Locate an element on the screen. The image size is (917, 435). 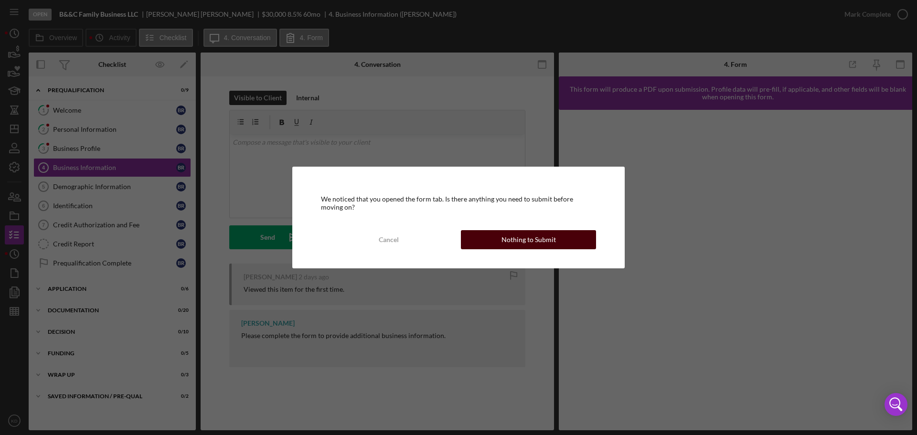
button: Nothing to Submit is located at coordinates (528, 240).